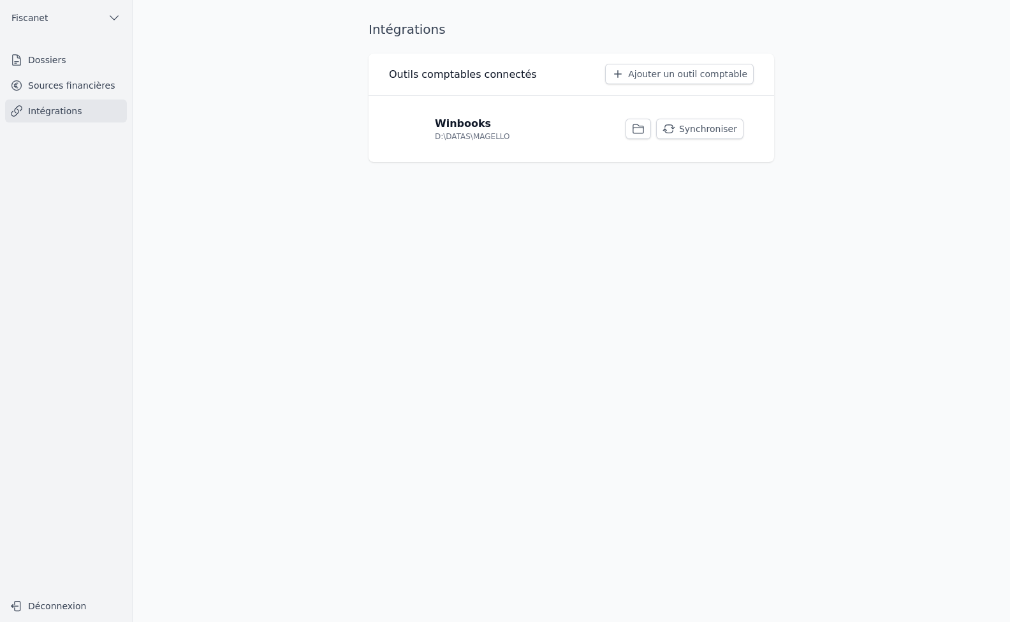  I want to click on button: Fiscanet, so click(66, 18).